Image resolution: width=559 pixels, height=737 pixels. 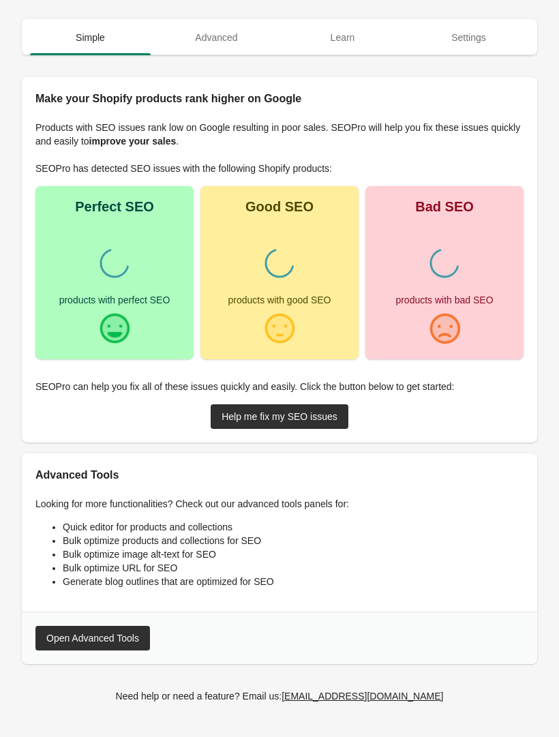 I want to click on div: products with bad SEO, so click(x=444, y=300).